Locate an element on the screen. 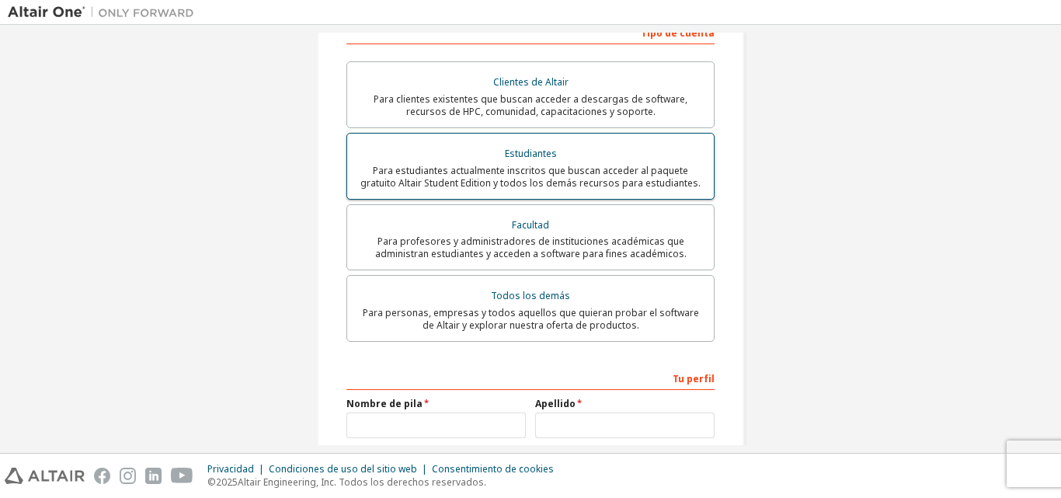 The image size is (1061, 498). font: Facultad is located at coordinates (531, 224).